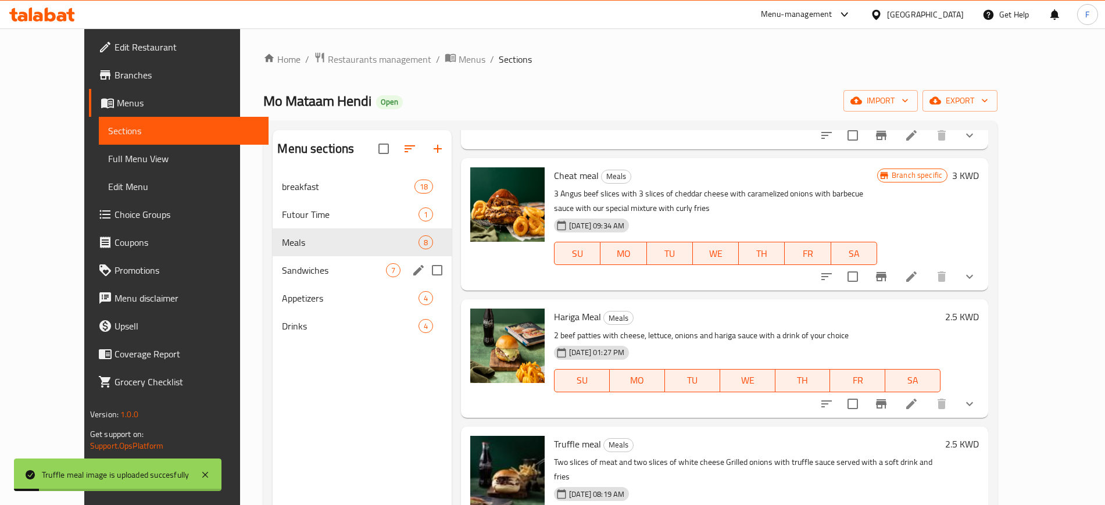 The height and width of the screenshot is (505, 1105). Describe the element at coordinates (826, 135) in the screenshot. I see `button: sort-choices` at that location.